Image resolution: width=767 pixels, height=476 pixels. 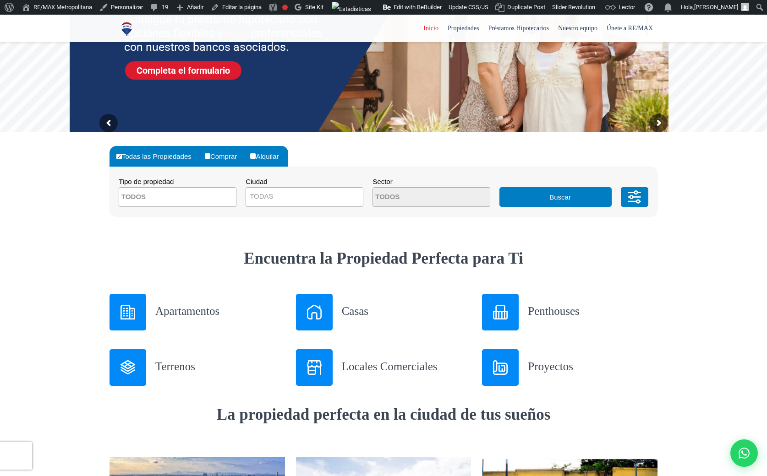 What do you see at coordinates (573, 7) in the screenshot?
I see `span: Slider Revolution` at bounding box center [573, 7].